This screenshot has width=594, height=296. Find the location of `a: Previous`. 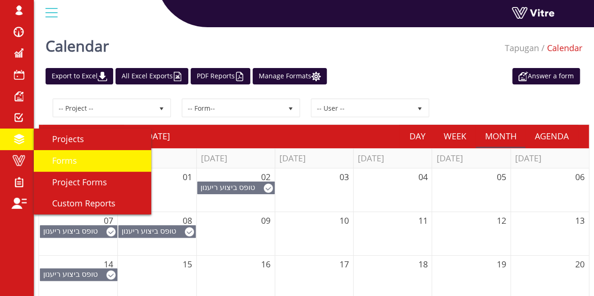

a: Previous is located at coordinates (98, 136).